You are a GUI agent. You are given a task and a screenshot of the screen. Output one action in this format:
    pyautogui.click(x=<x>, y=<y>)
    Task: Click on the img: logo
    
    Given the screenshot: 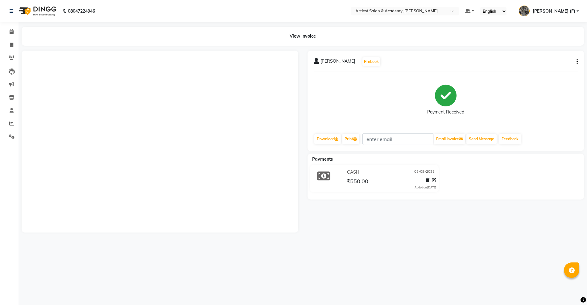 What is the action you would take?
    pyautogui.click(x=37, y=11)
    